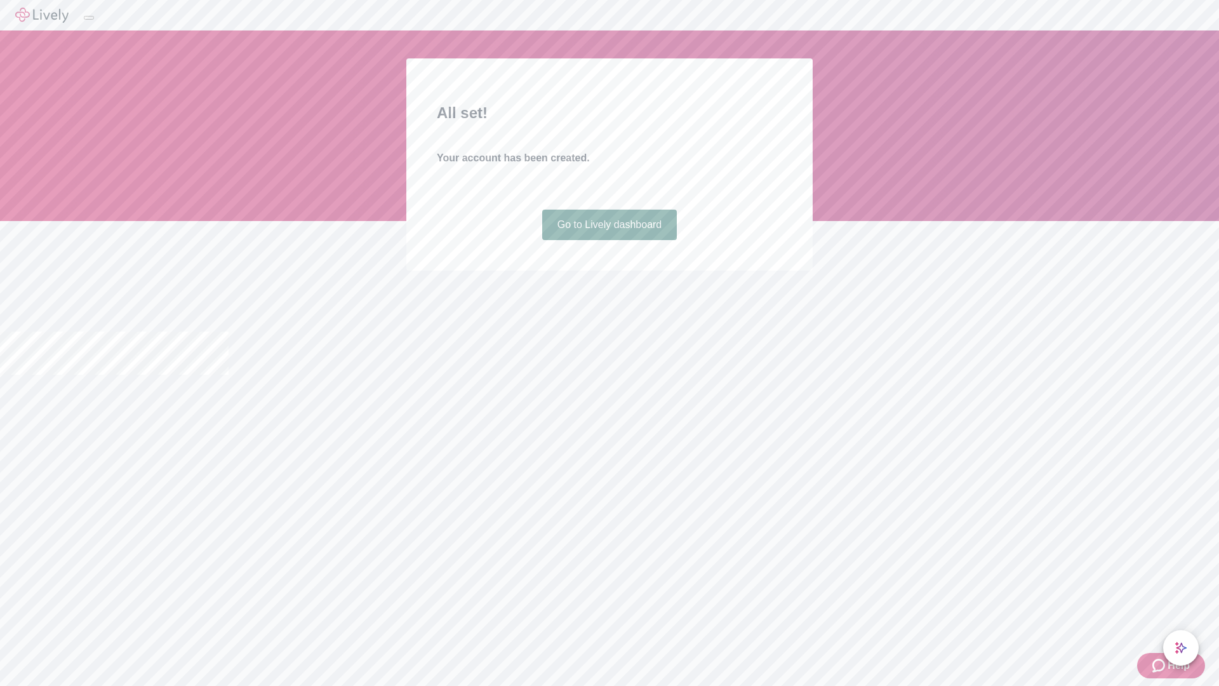 The height and width of the screenshot is (686, 1219). I want to click on h2: All set!, so click(609, 113).